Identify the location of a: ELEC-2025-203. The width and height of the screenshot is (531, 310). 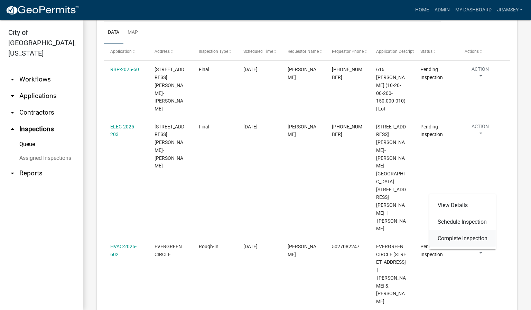
(123, 131).